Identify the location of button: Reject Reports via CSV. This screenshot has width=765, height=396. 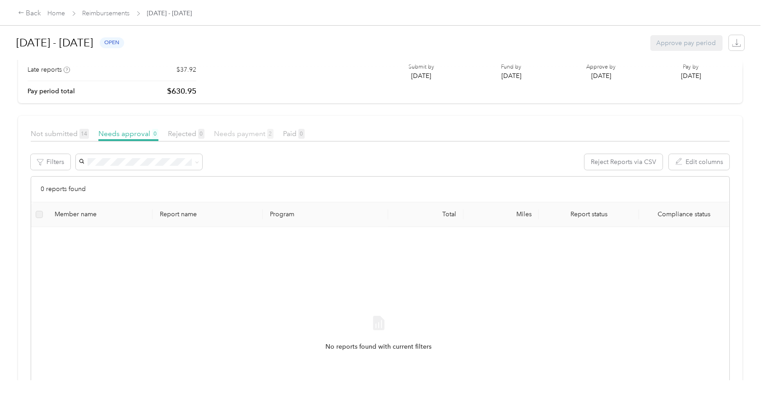
(623, 162).